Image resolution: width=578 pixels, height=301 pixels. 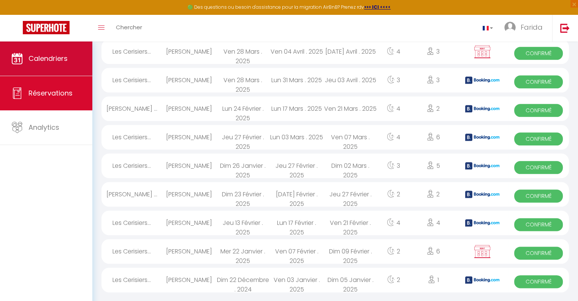 What do you see at coordinates (44, 127) in the screenshot?
I see `span: Analytics` at bounding box center [44, 127].